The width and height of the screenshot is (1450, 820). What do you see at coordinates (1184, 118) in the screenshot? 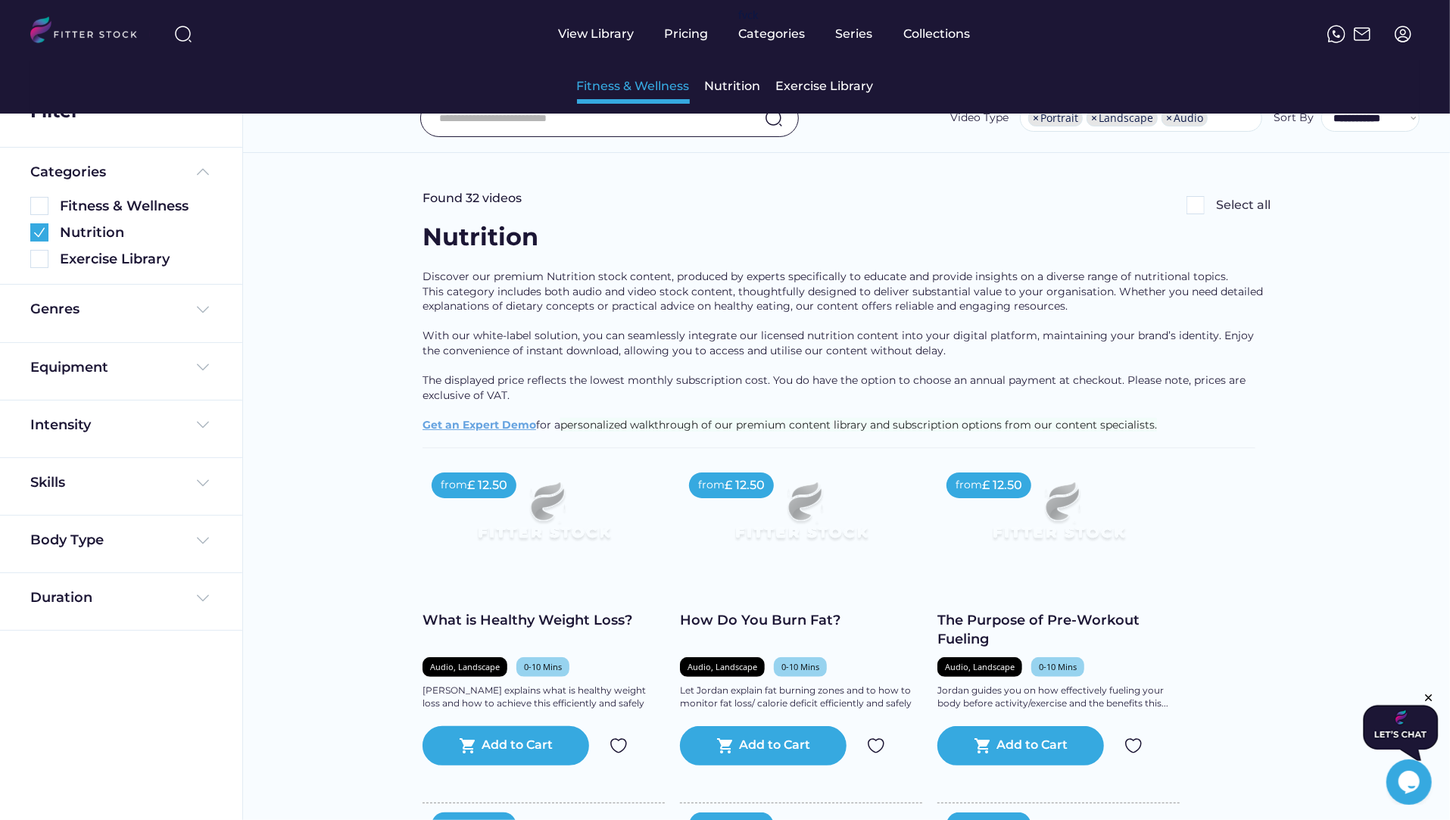
I see `li: Audio` at bounding box center [1184, 118].